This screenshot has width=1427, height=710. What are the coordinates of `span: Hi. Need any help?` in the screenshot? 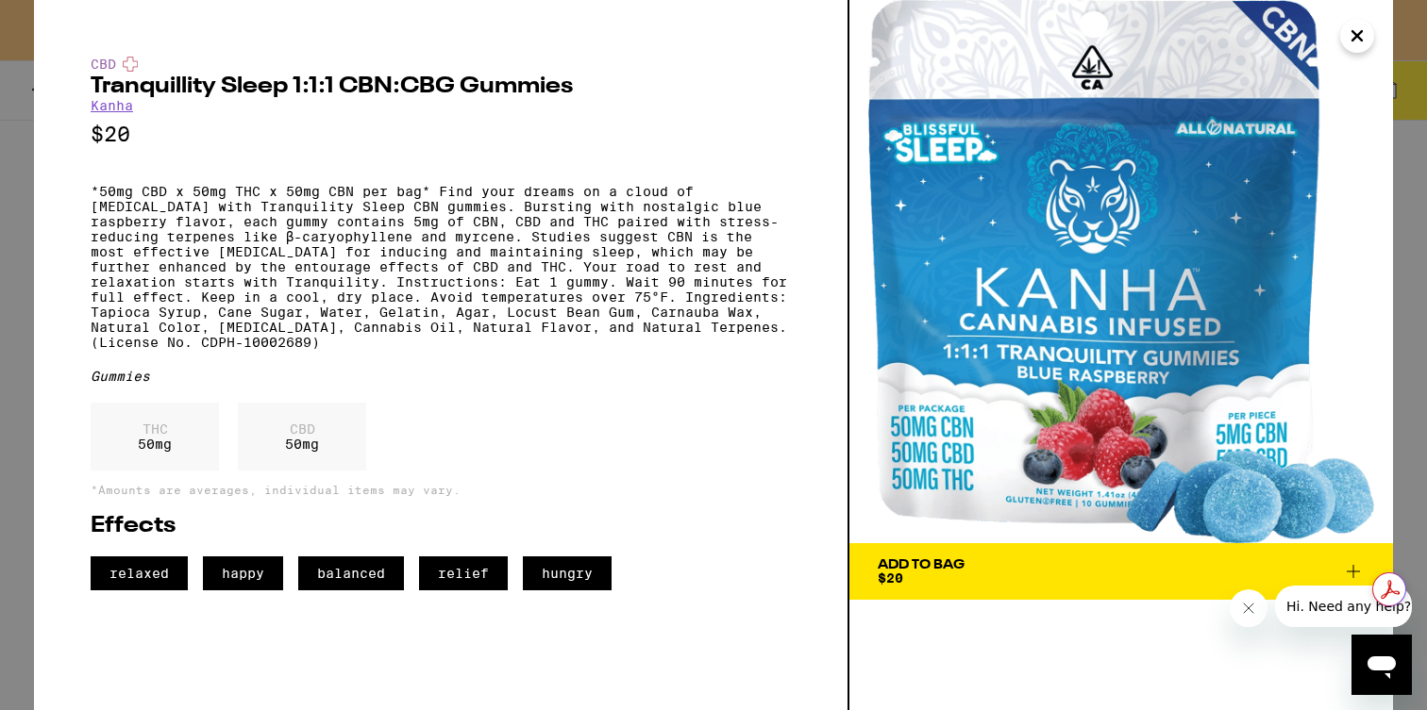 It's located at (74, 21).